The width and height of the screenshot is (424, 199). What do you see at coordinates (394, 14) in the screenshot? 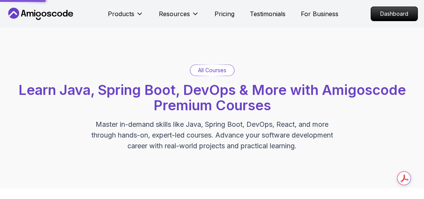
I see `p: Dashboard` at bounding box center [394, 14].